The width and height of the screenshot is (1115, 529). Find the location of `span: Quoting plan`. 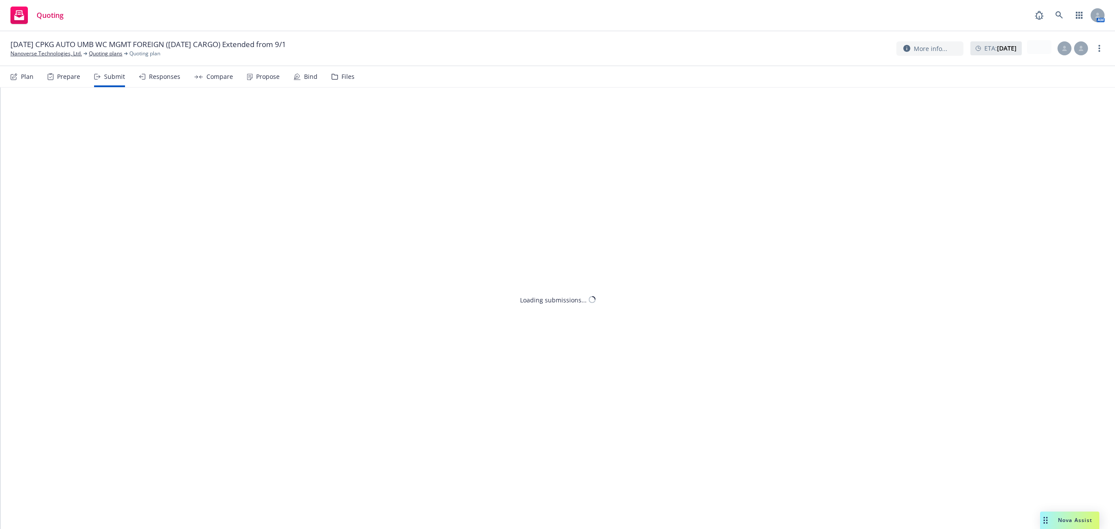

span: Quoting plan is located at coordinates (145, 54).